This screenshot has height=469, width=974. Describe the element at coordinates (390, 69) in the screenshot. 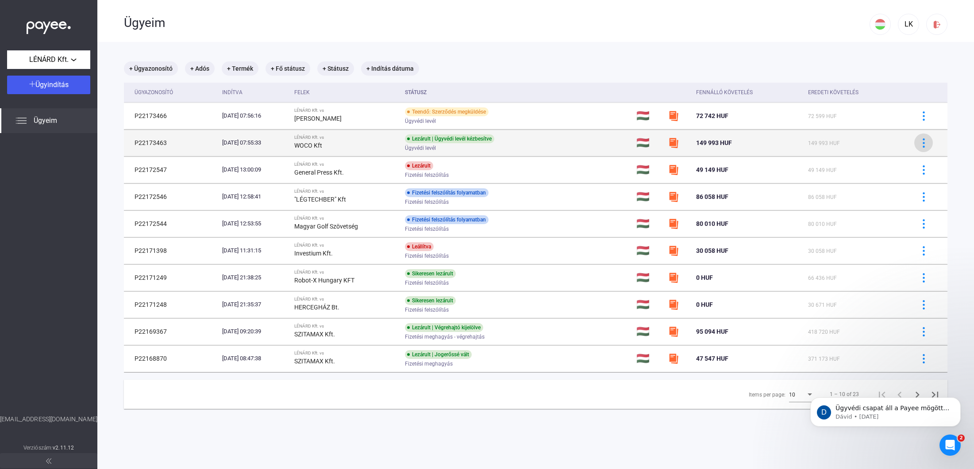

I see `mat-chip: + Indítás dátuma` at that location.